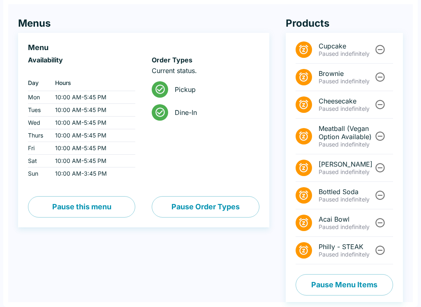  What do you see at coordinates (346, 101) in the screenshot?
I see `span: Cheesecake` at bounding box center [346, 101].